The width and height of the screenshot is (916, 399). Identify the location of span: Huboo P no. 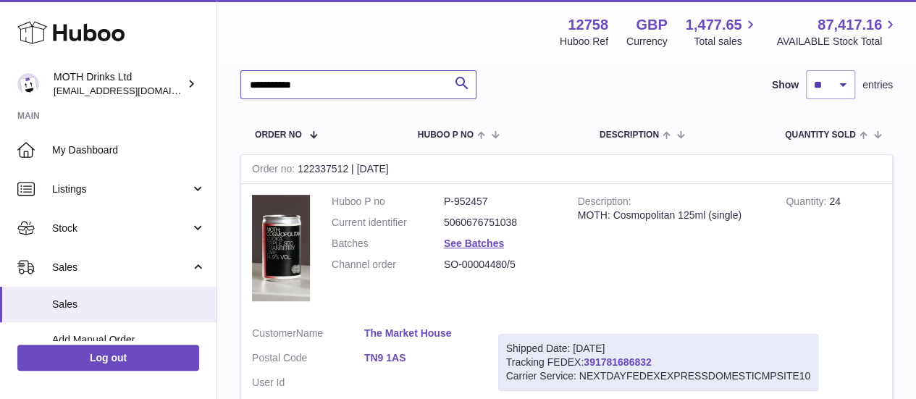
(446, 135).